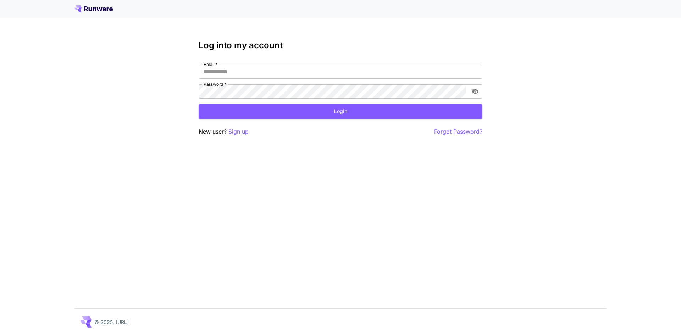  Describe the element at coordinates (458, 132) in the screenshot. I see `button: Forgot Password?` at that location.